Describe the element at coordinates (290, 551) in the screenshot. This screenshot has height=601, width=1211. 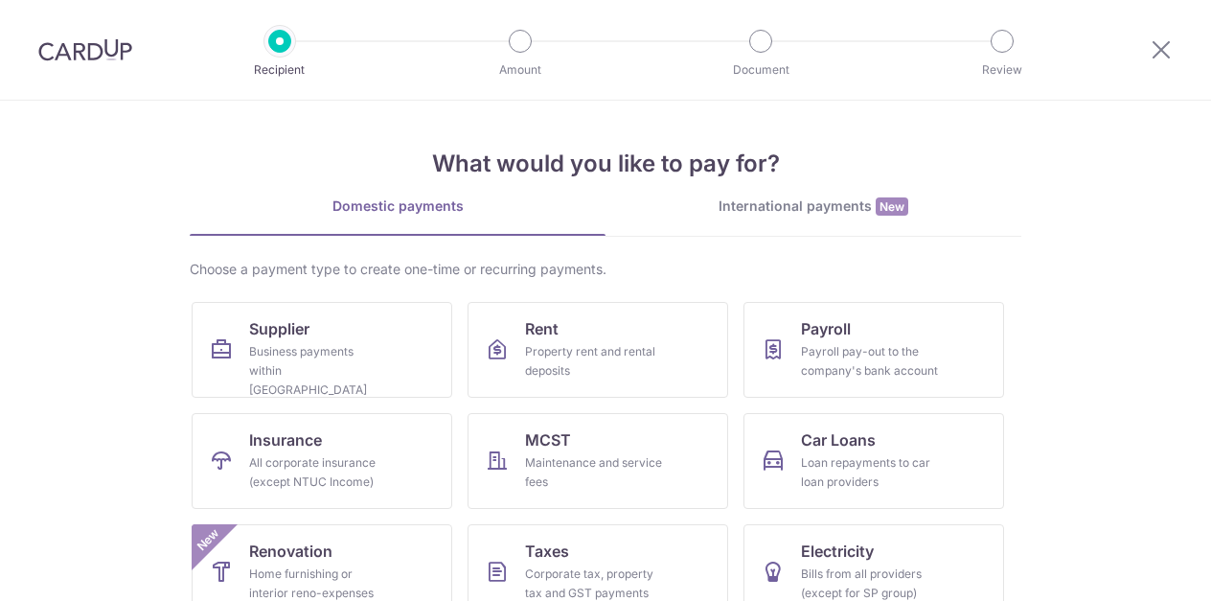
I see `span: Renovation` at that location.